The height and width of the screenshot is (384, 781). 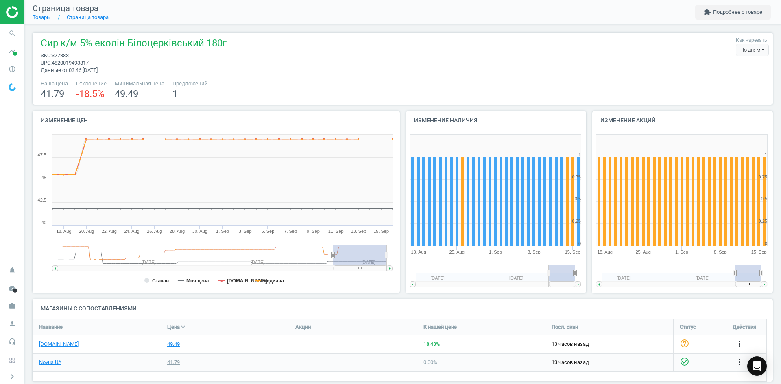 I want to click on tspan: 7. Sep, so click(x=290, y=231).